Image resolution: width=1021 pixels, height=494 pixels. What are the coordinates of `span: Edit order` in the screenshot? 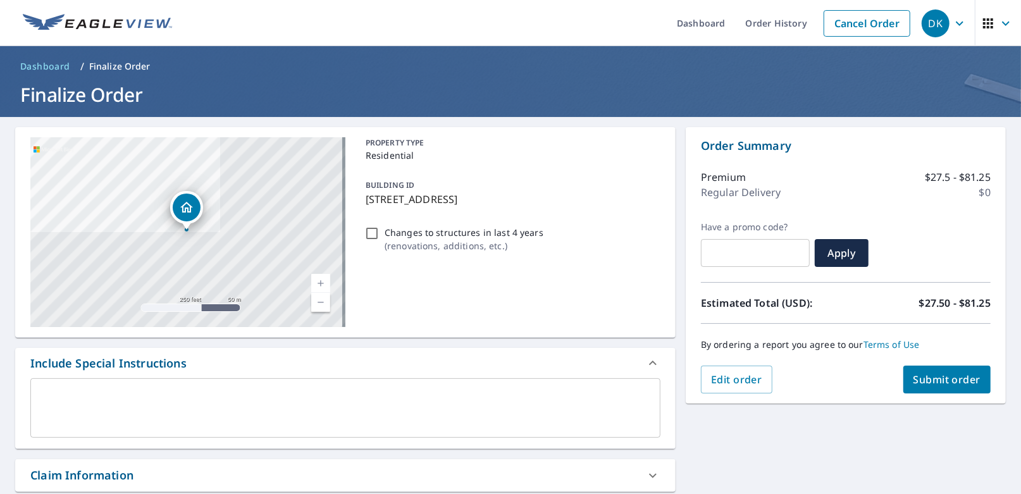 It's located at (736, 380).